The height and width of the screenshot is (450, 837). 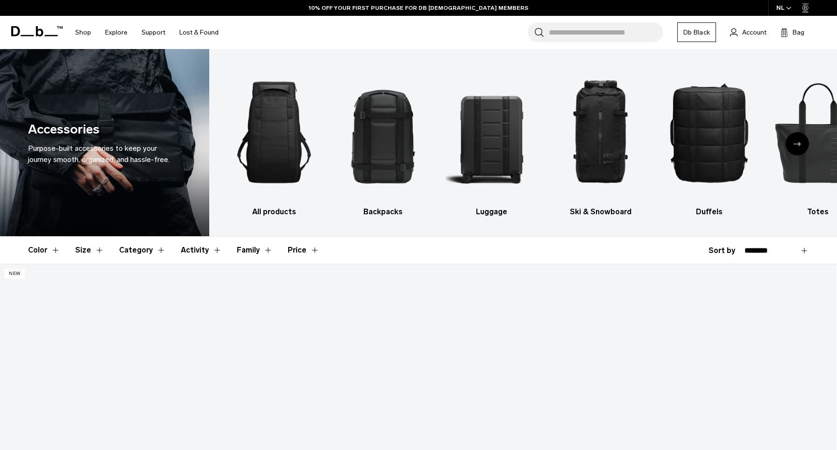 I want to click on a: Db Backpacks, so click(x=383, y=140).